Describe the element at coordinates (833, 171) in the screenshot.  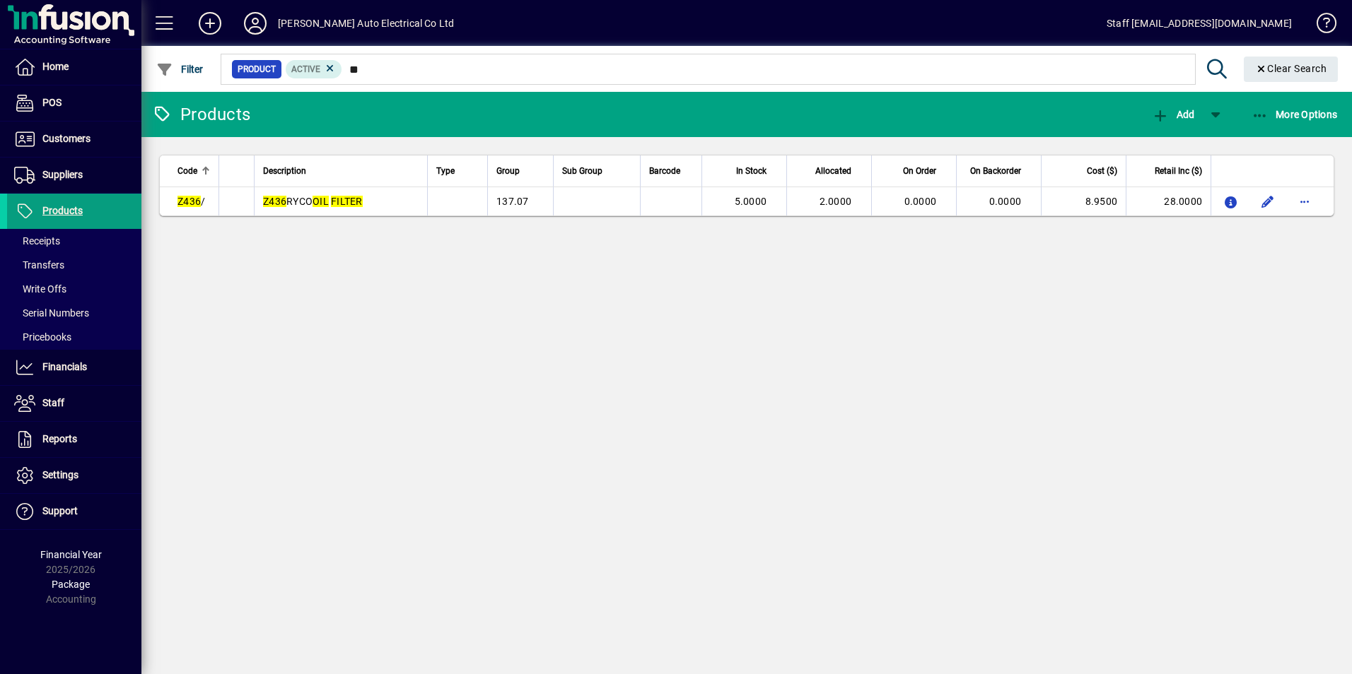
I see `span: Allocated` at that location.